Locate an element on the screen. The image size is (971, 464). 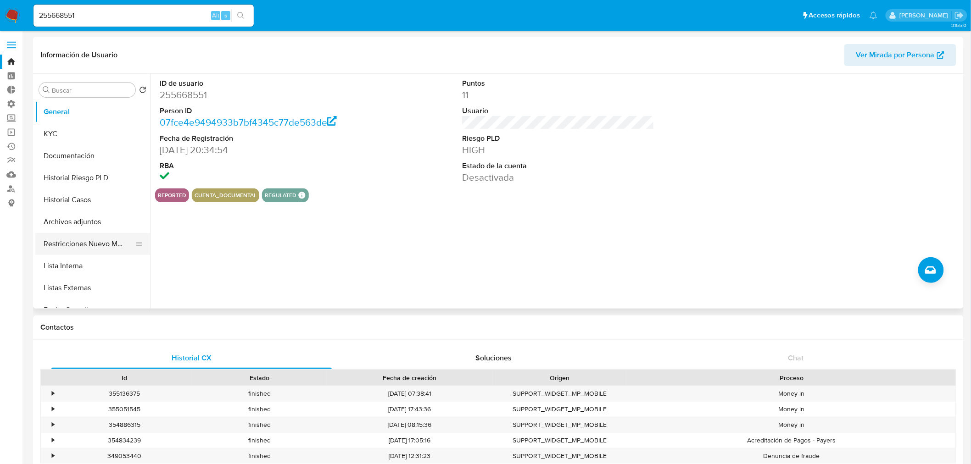
span: s is located at coordinates (226, 15).